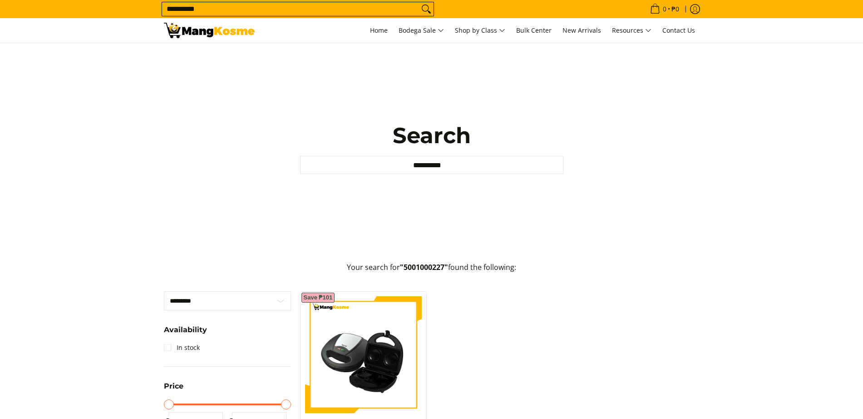 The image size is (863, 419). What do you see at coordinates (482, 30) in the screenshot?
I see `nav: Main Menu` at bounding box center [482, 30].